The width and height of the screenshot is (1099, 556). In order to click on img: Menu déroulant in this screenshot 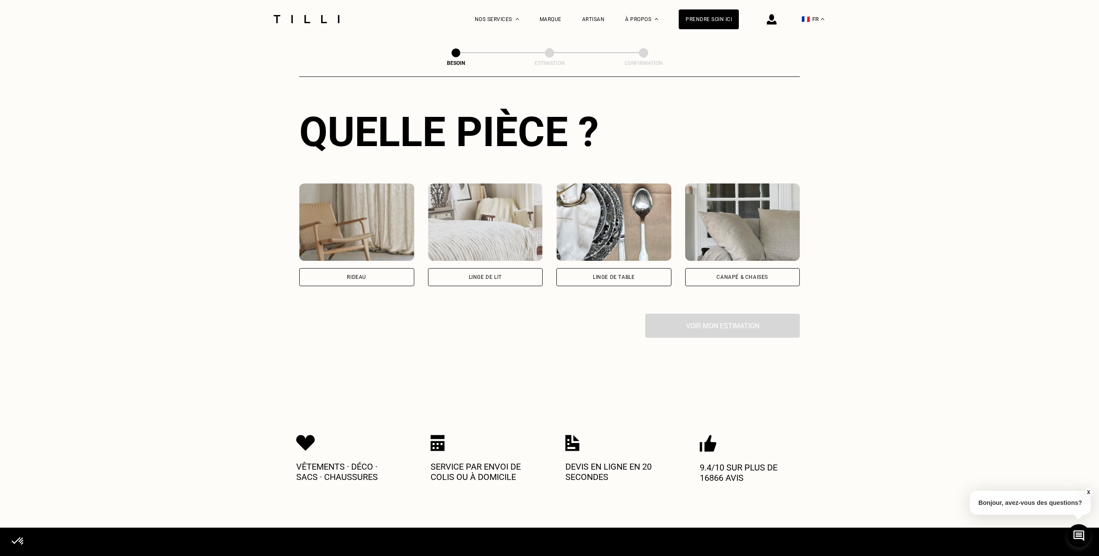, I will do `click(518, 19)`.